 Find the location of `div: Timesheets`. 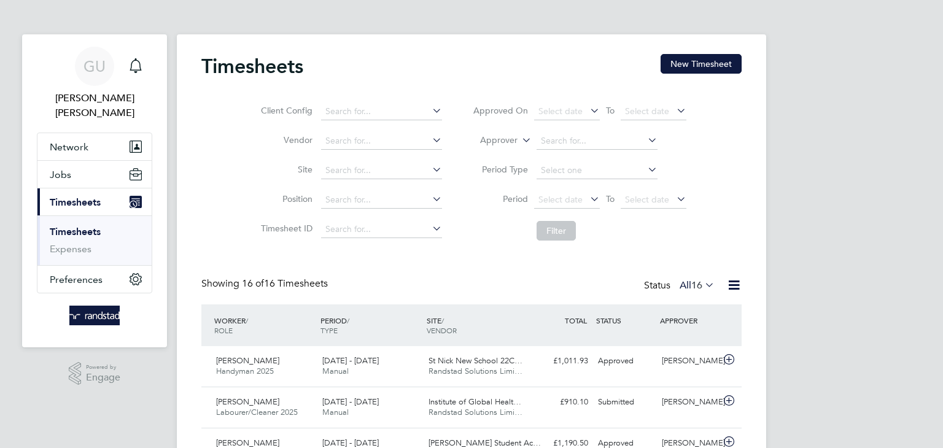

div: Timesheets is located at coordinates (95, 240).